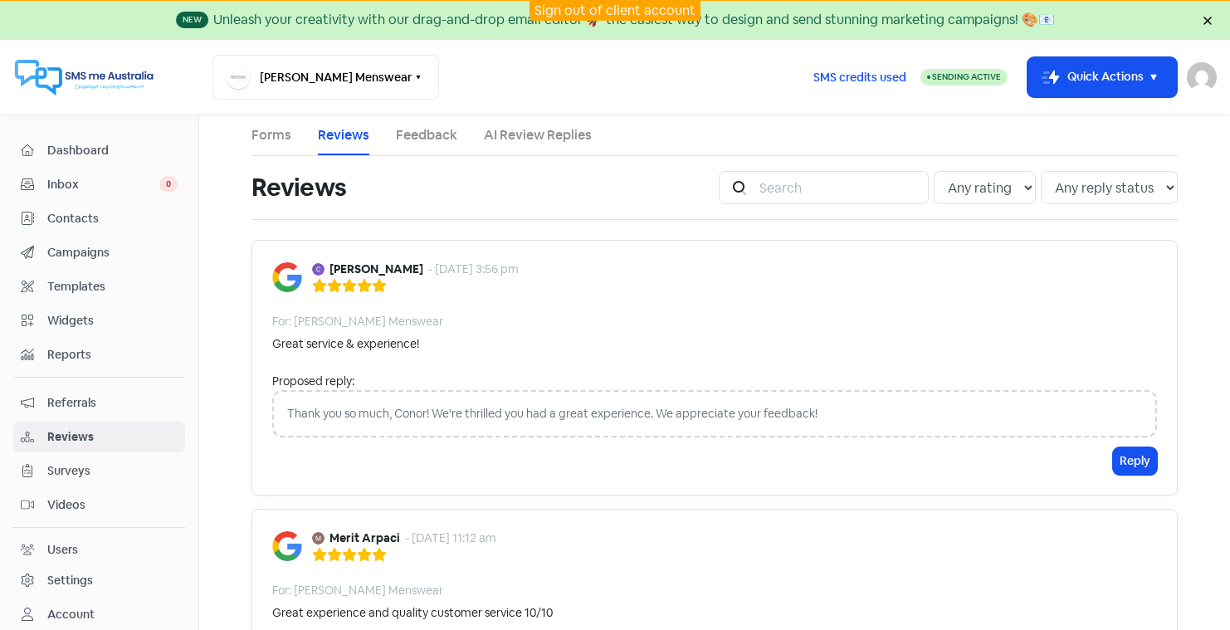 This screenshot has height=630, width=1230. What do you see at coordinates (169, 184) in the screenshot?
I see `span: 0` at bounding box center [169, 184].